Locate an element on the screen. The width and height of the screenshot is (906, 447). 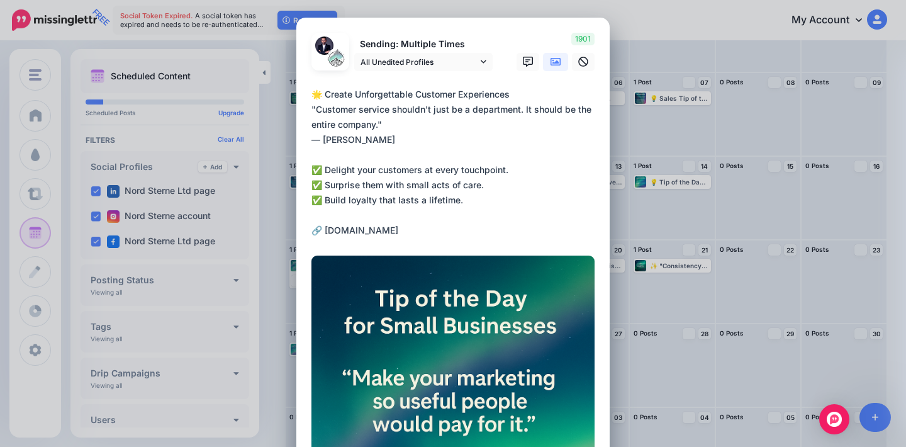
span: All Unedited Profiles is located at coordinates (419, 62).